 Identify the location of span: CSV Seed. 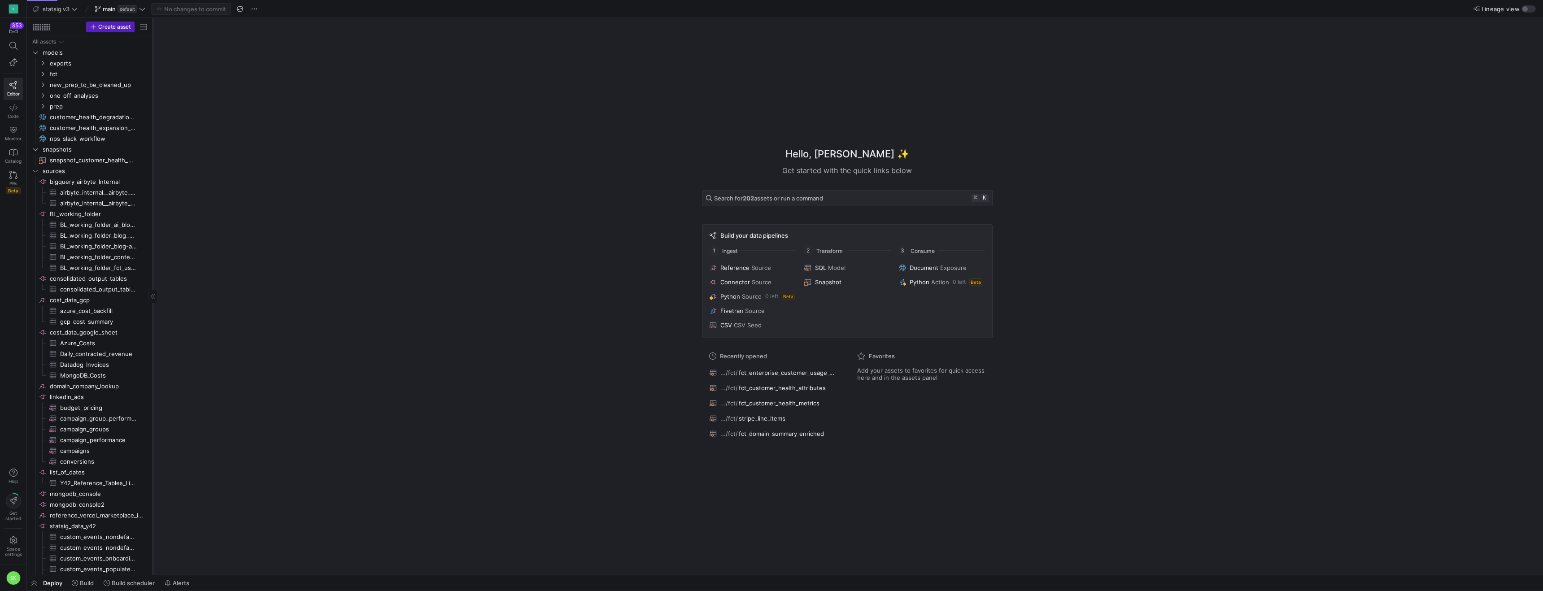
(748, 325).